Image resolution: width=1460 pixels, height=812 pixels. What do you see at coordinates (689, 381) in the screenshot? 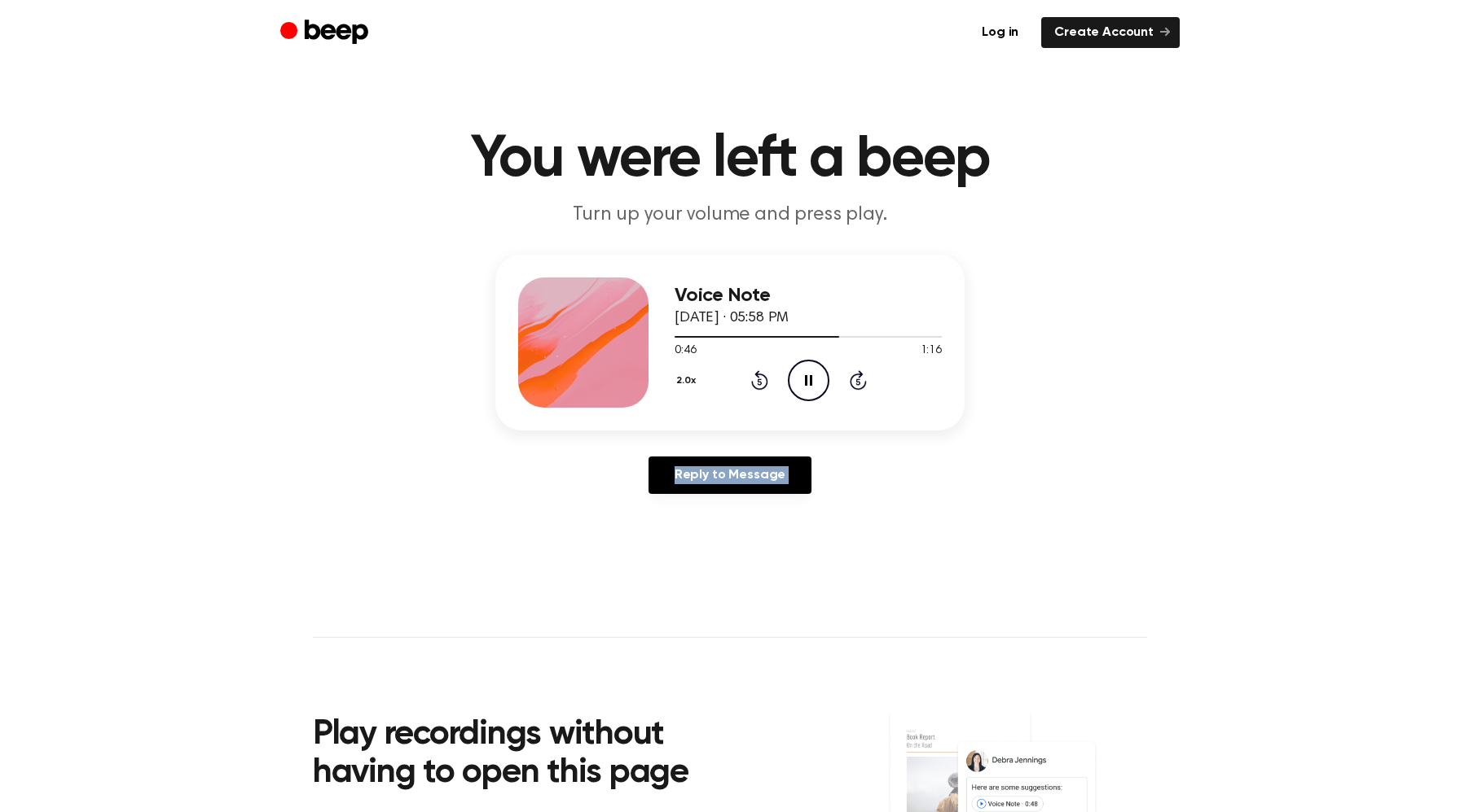
I see `button: 2.0x` at bounding box center [689, 381].